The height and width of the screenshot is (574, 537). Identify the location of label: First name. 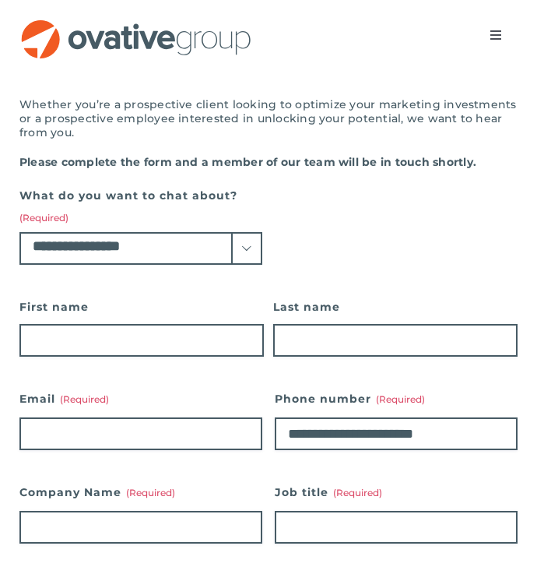
(142, 307).